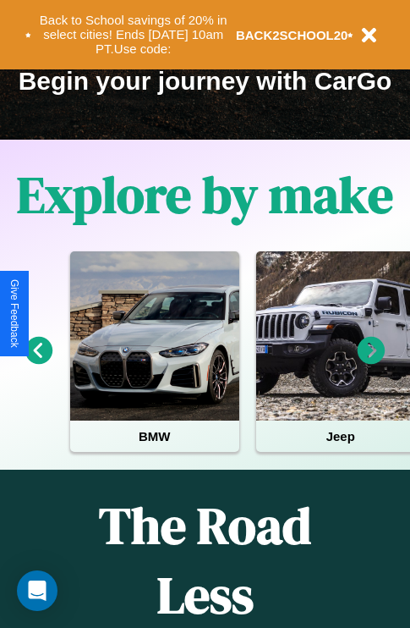 This screenshot has height=628, width=410. Describe the element at coordinates (205, 195) in the screenshot. I see `h1: Explore by make` at that location.